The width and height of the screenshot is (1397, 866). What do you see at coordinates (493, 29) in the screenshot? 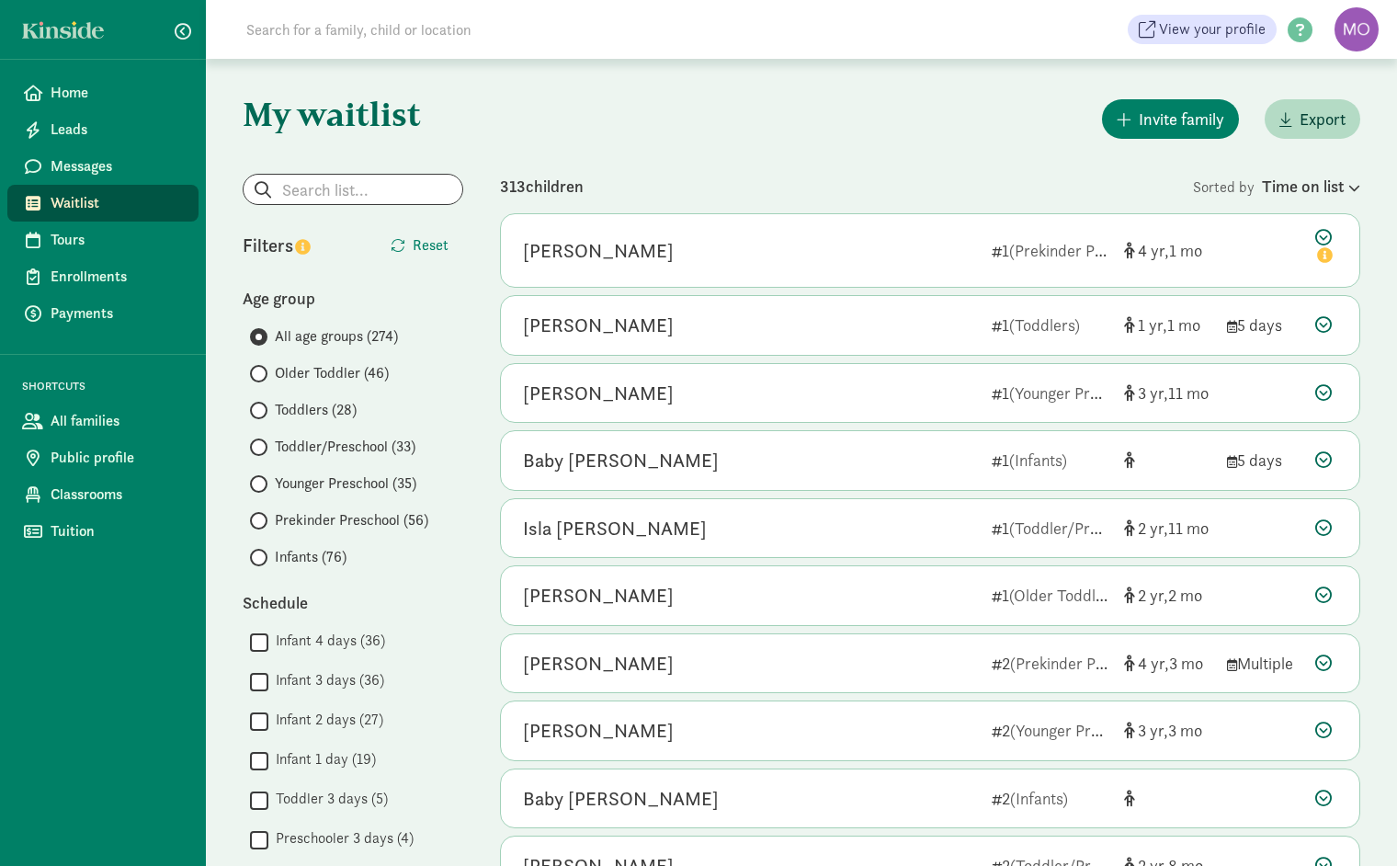
I see `input: Search for a family, child or location` at bounding box center [493, 29].